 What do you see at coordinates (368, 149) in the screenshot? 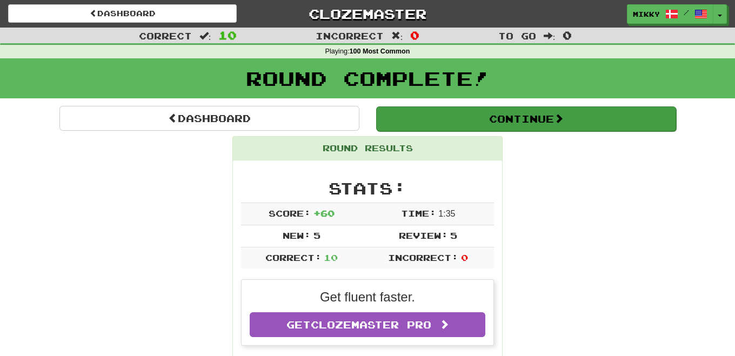
I see `div: Round Results` at bounding box center [368, 149].